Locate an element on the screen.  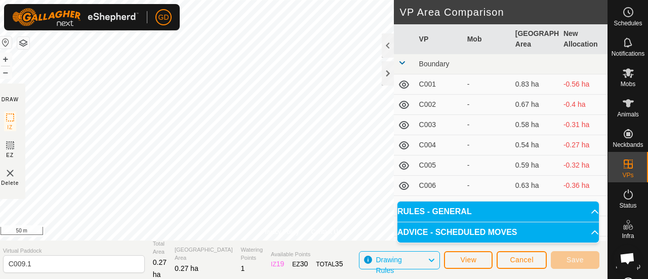
th: VP is located at coordinates (439, 39).